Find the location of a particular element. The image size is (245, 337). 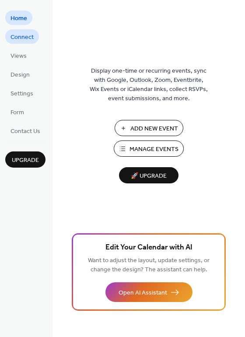

button: Add New Event is located at coordinates (149, 128).